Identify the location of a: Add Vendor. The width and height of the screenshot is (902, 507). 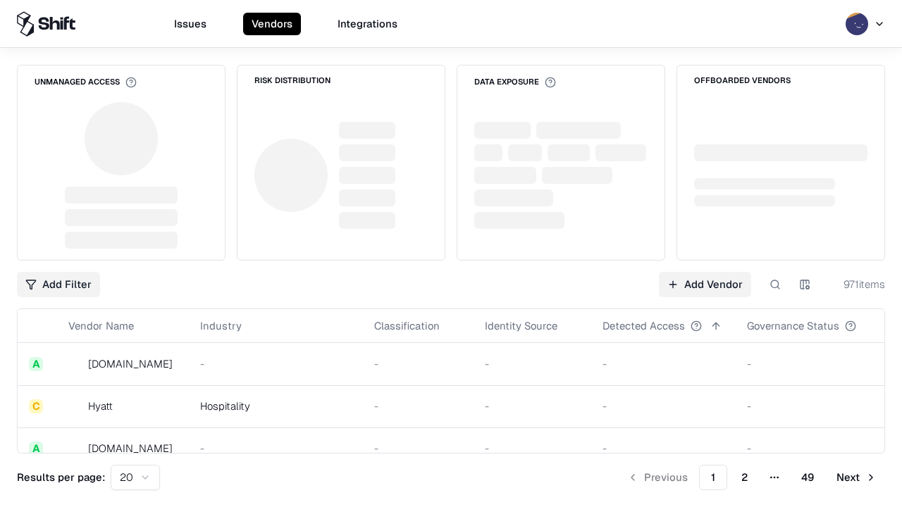
(705, 285).